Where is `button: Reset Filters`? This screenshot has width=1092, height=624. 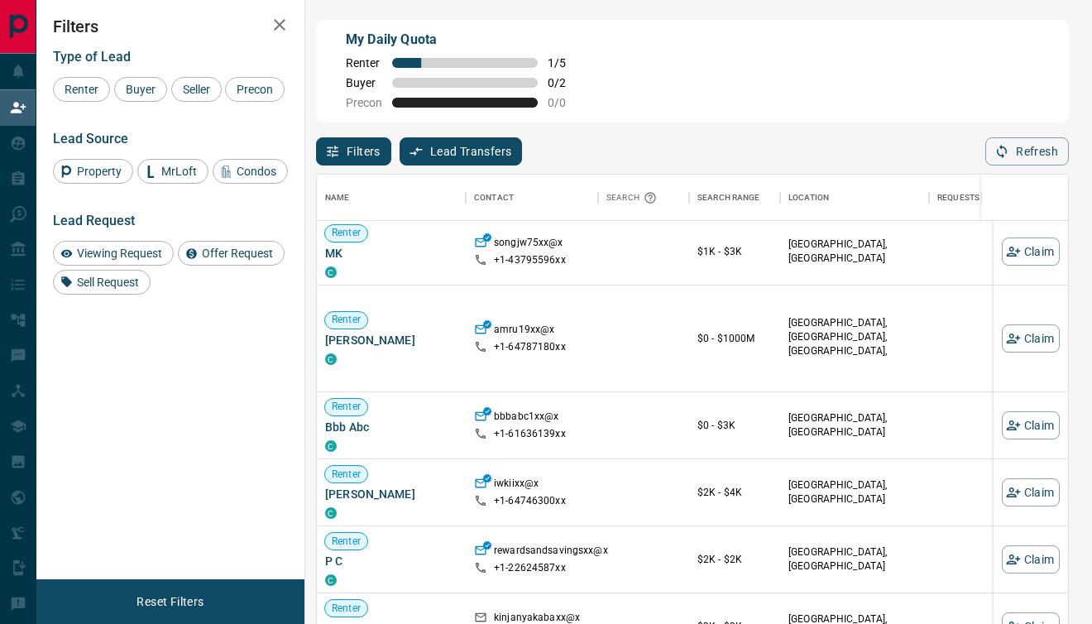 button: Reset Filters is located at coordinates (170, 601).